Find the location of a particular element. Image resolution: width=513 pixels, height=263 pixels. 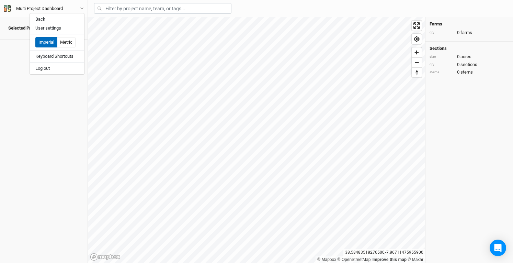

button: Keyboard Shortcuts is located at coordinates (57, 56).